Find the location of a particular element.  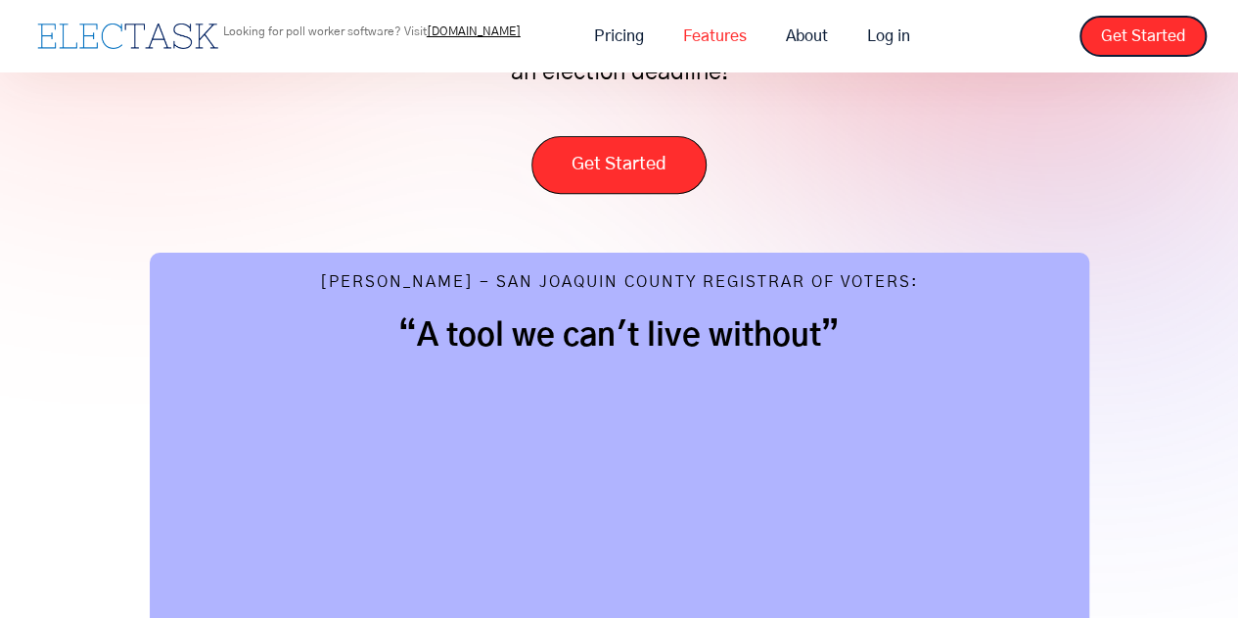

a: Pricing is located at coordinates (619, 36).